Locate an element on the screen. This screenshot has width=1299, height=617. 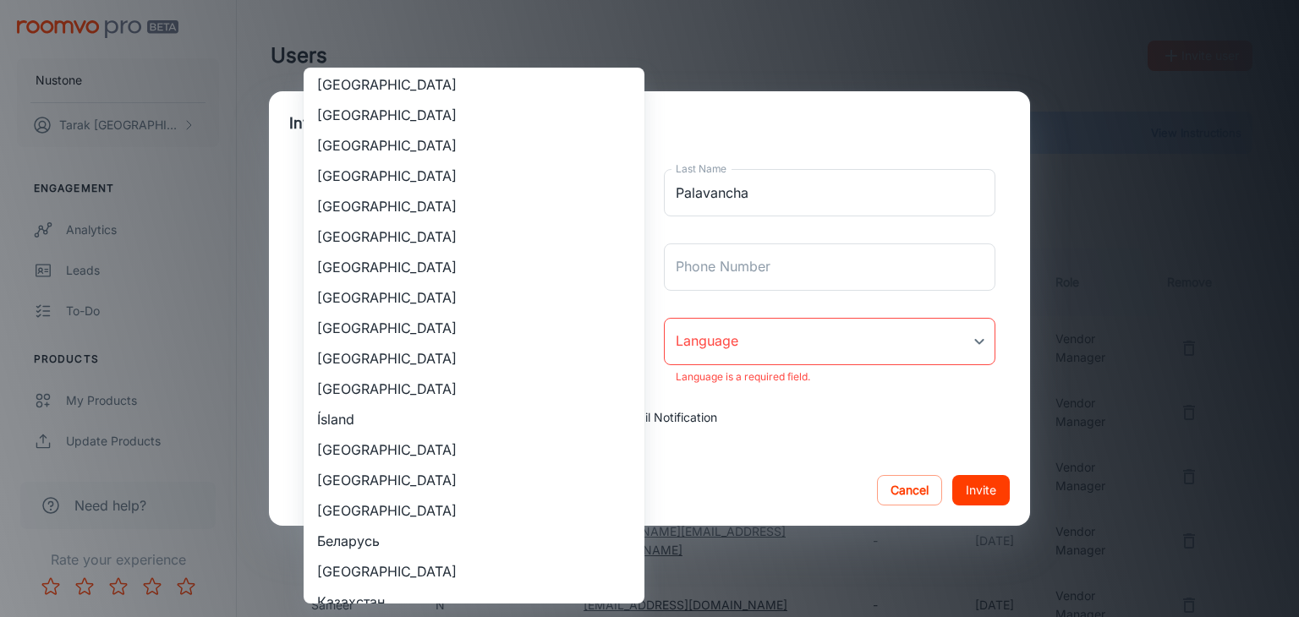
li: Казахстан is located at coordinates (474, 602).